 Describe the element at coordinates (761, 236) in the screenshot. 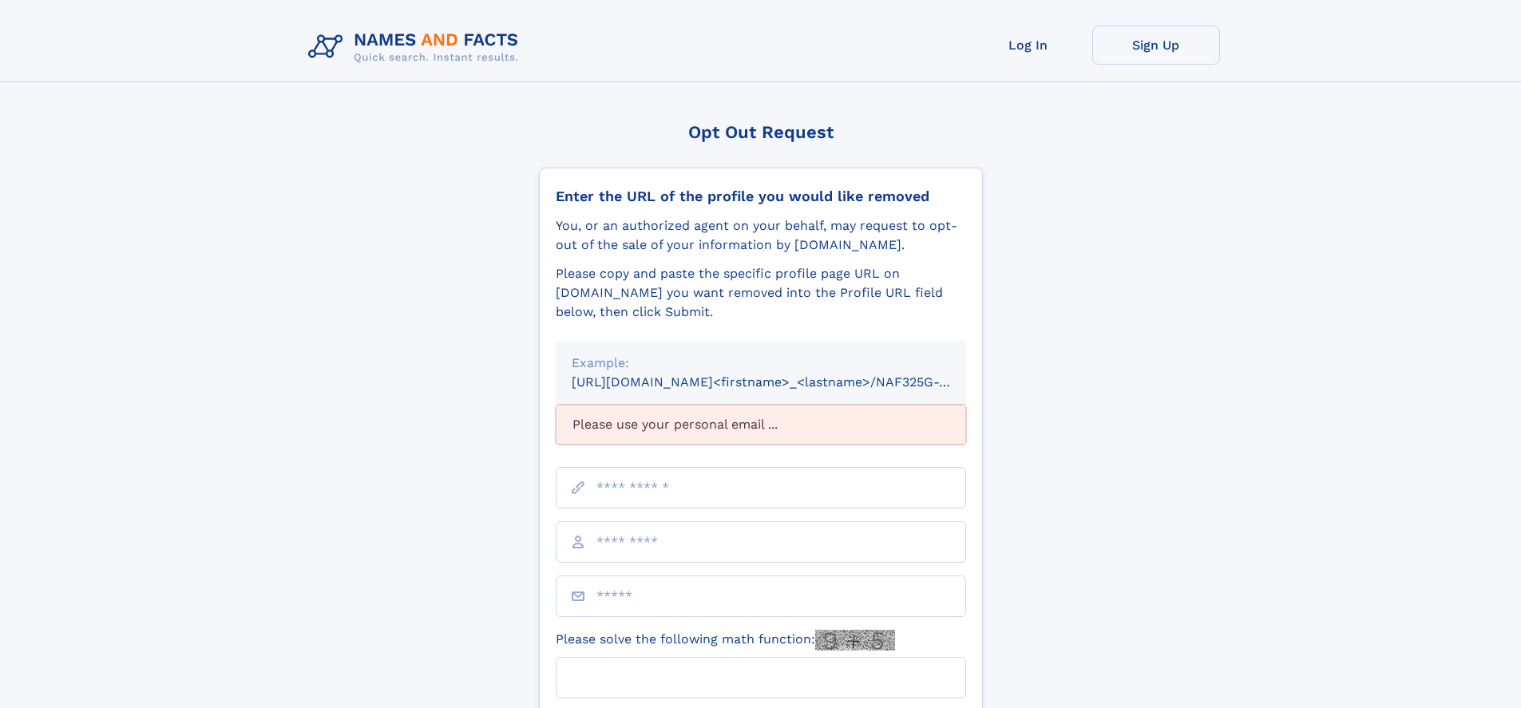

I see `div: You, or an authorized agent on your behalf, may request to opt-out of the sale of your informatio...` at that location.